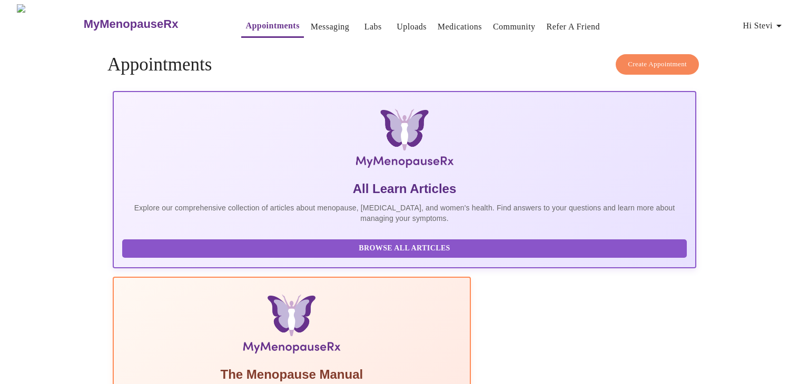 The width and height of the screenshot is (809, 384). Describe the element at coordinates (151, 24) in the screenshot. I see `a: MyMenopauseRx` at that location.